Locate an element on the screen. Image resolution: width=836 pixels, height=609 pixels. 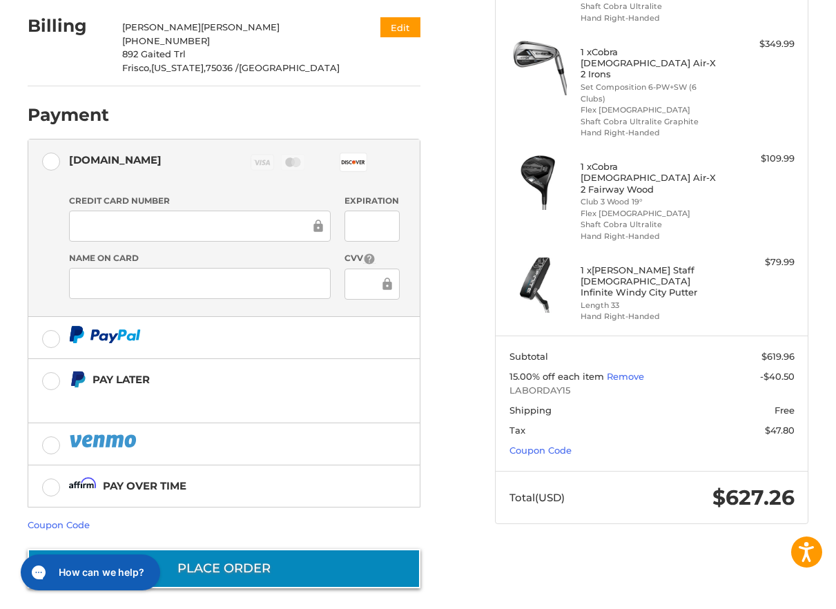
button: Edit is located at coordinates (400, 27).